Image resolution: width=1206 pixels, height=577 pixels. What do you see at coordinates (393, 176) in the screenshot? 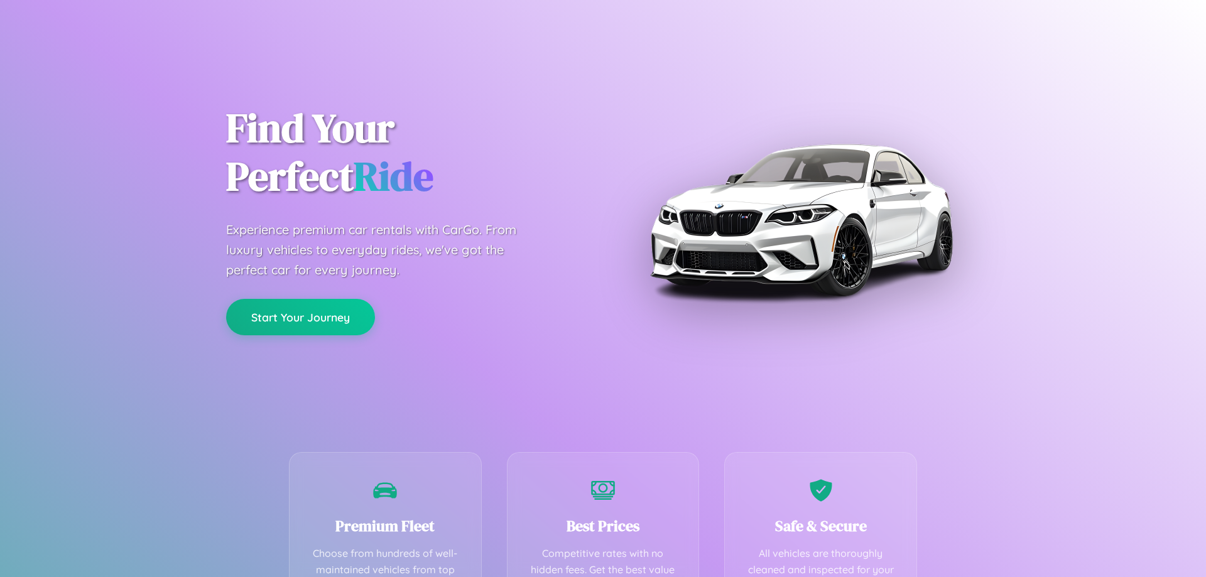
I see `span: Ride` at bounding box center [393, 176].